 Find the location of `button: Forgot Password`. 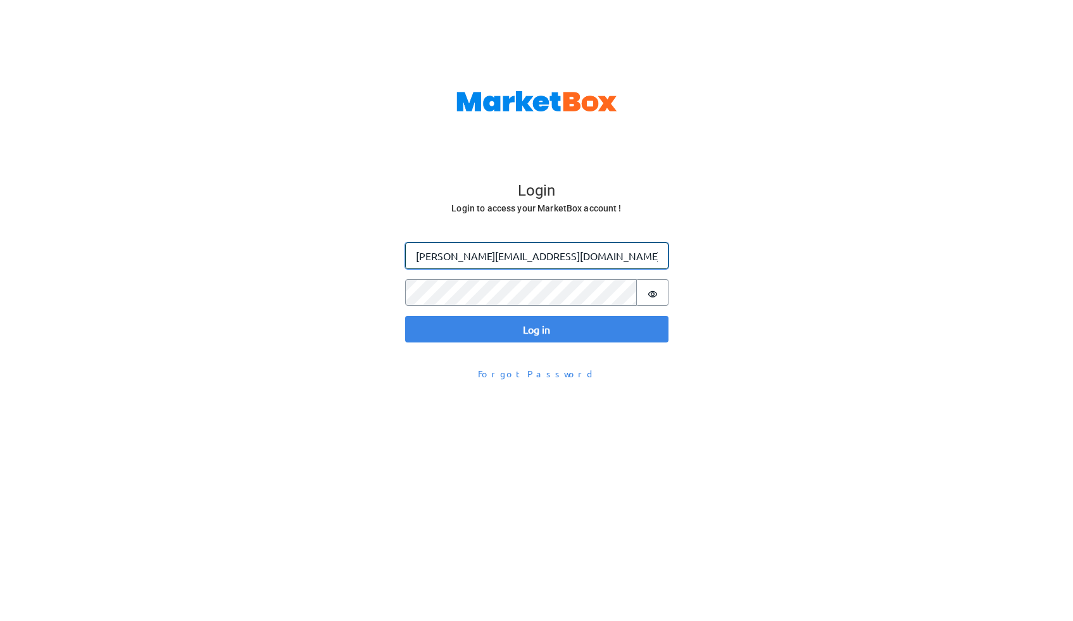

button: Forgot Password is located at coordinates (537, 373).